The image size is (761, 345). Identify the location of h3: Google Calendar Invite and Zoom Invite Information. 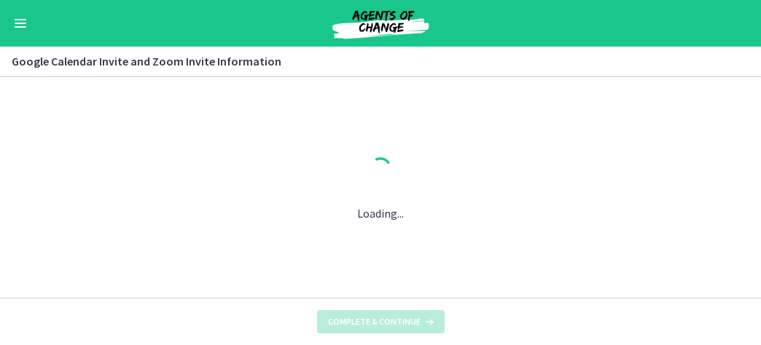
(372, 61).